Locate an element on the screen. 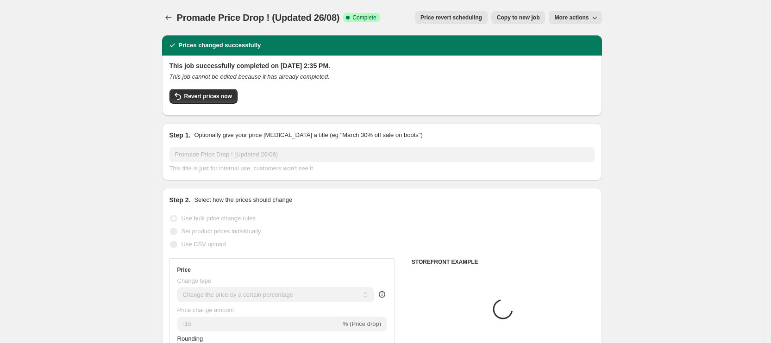 This screenshot has width=771, height=343. span: Price change amount is located at coordinates (206, 310).